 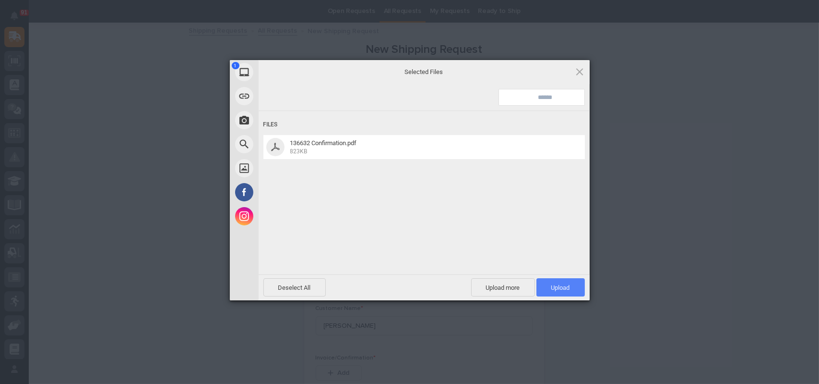 What do you see at coordinates (288, 192) in the screenshot?
I see `div: Facebook` at bounding box center [288, 192].